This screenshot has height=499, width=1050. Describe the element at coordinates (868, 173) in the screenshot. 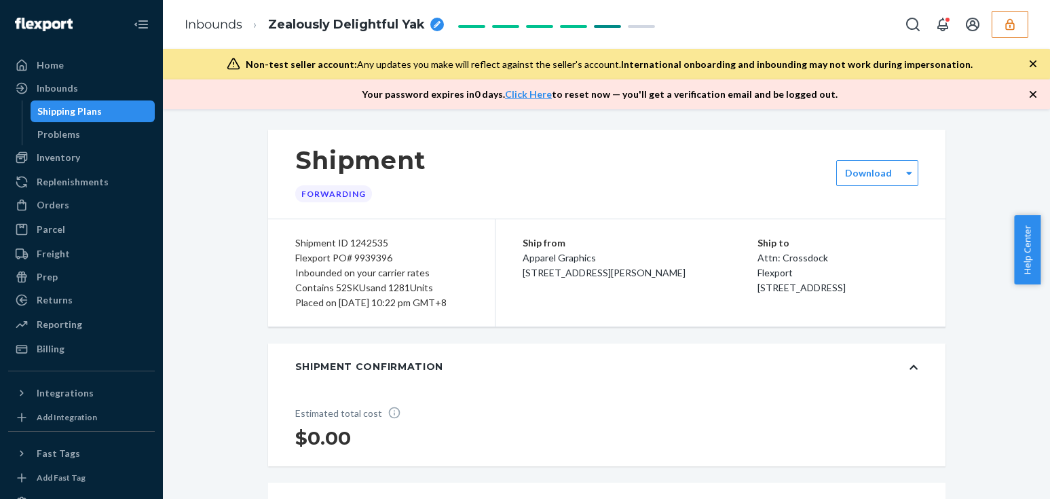

I see `label: Download` at that location.